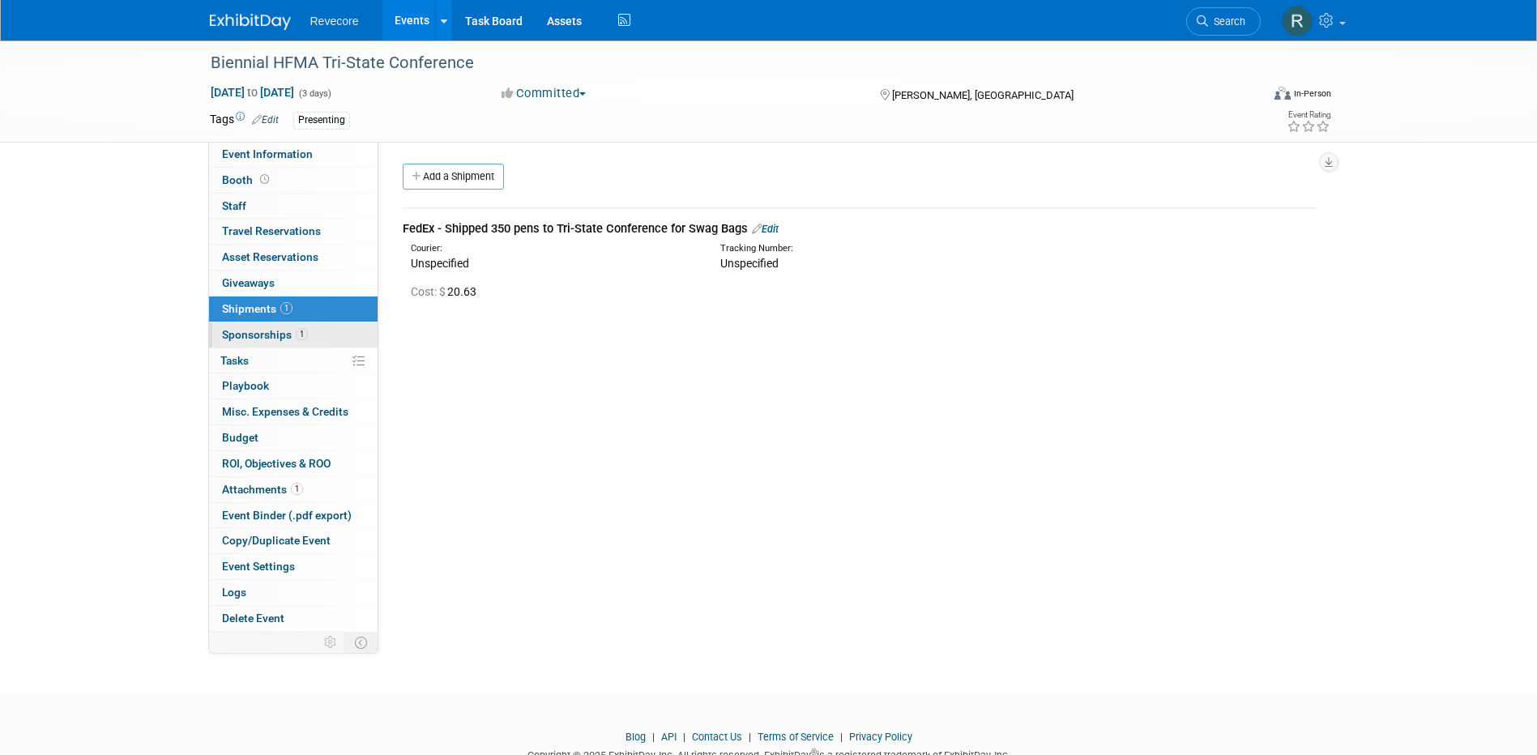 The width and height of the screenshot is (1537, 755). Describe the element at coordinates (1312, 93) in the screenshot. I see `div: In-Person` at that location.